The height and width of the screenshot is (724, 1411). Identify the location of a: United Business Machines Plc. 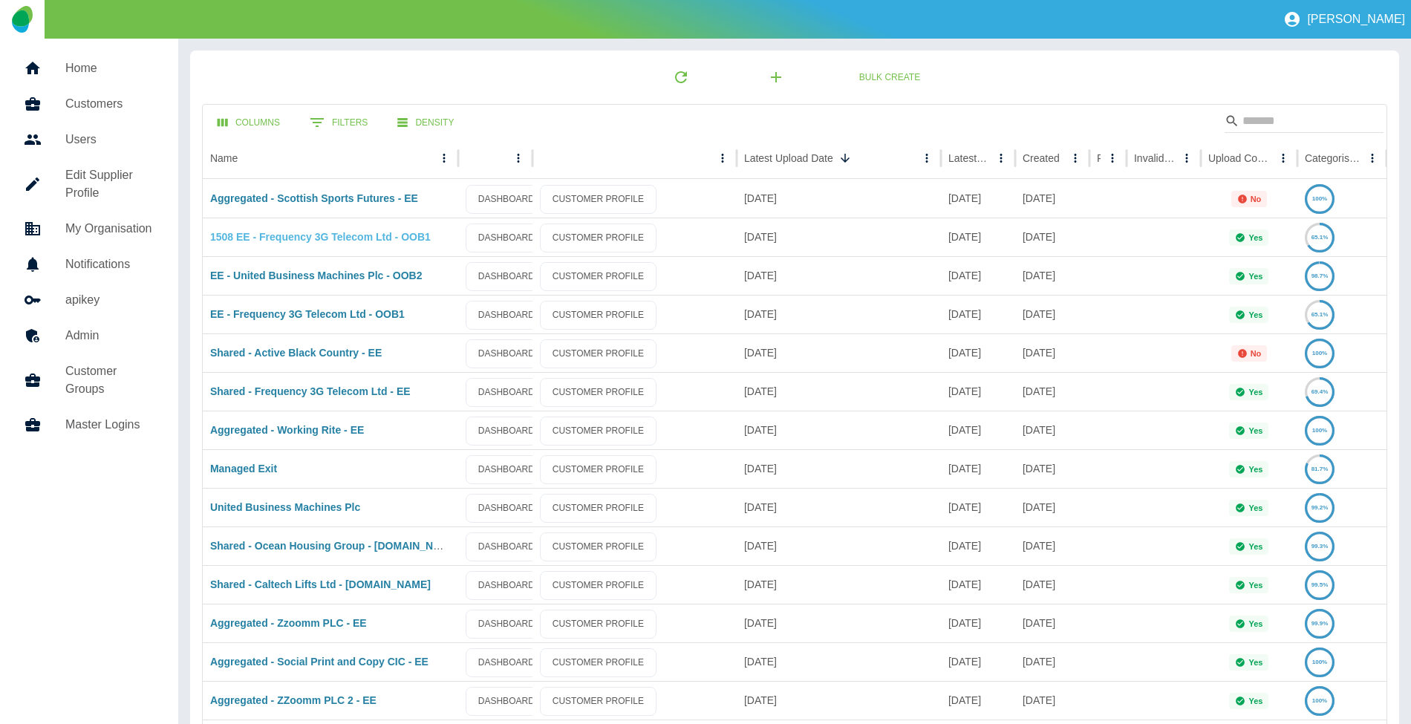
(285, 507).